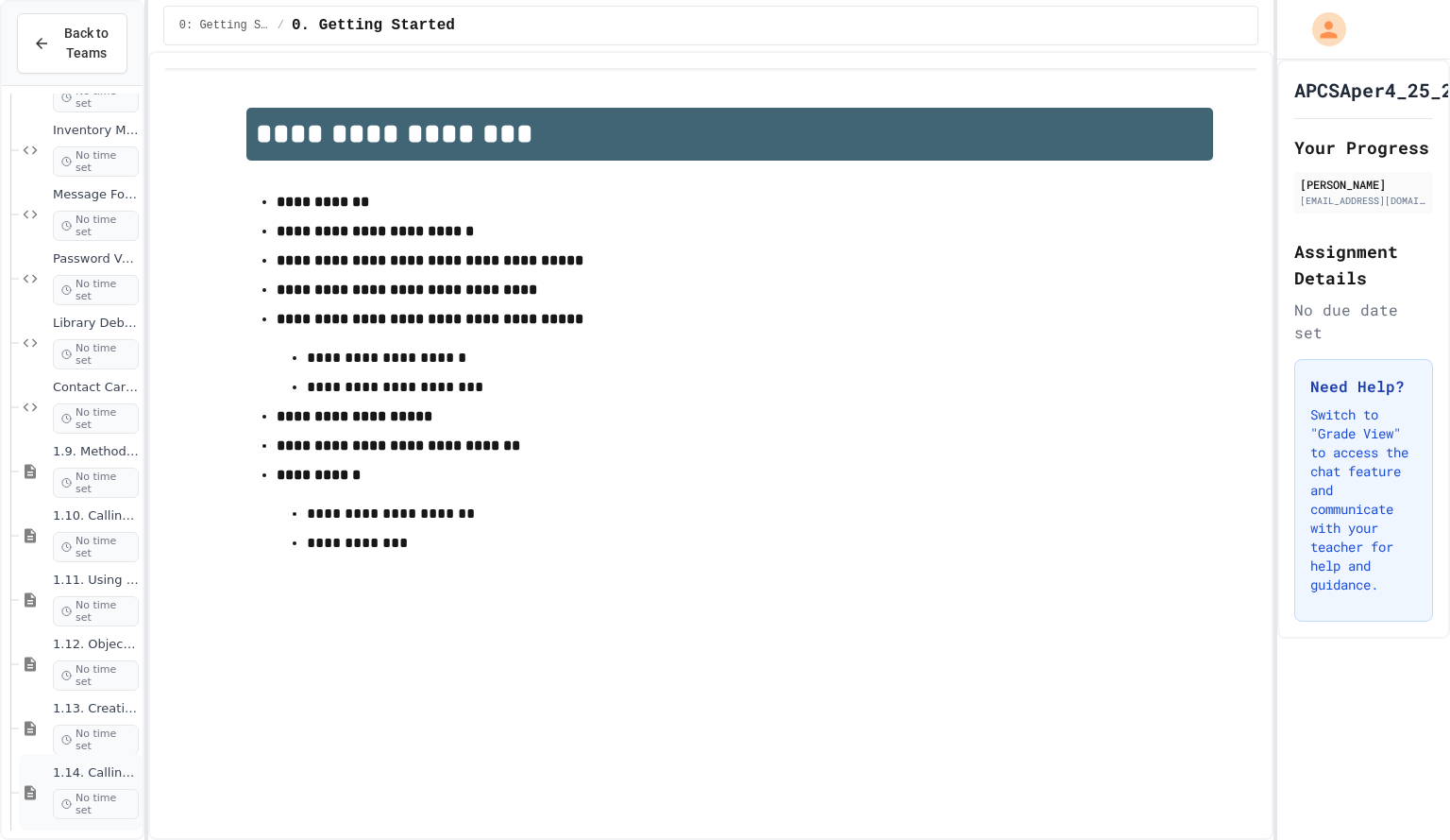  What do you see at coordinates (225, 26) in the screenshot?
I see `span: 0: Getting Started` at bounding box center [225, 26].